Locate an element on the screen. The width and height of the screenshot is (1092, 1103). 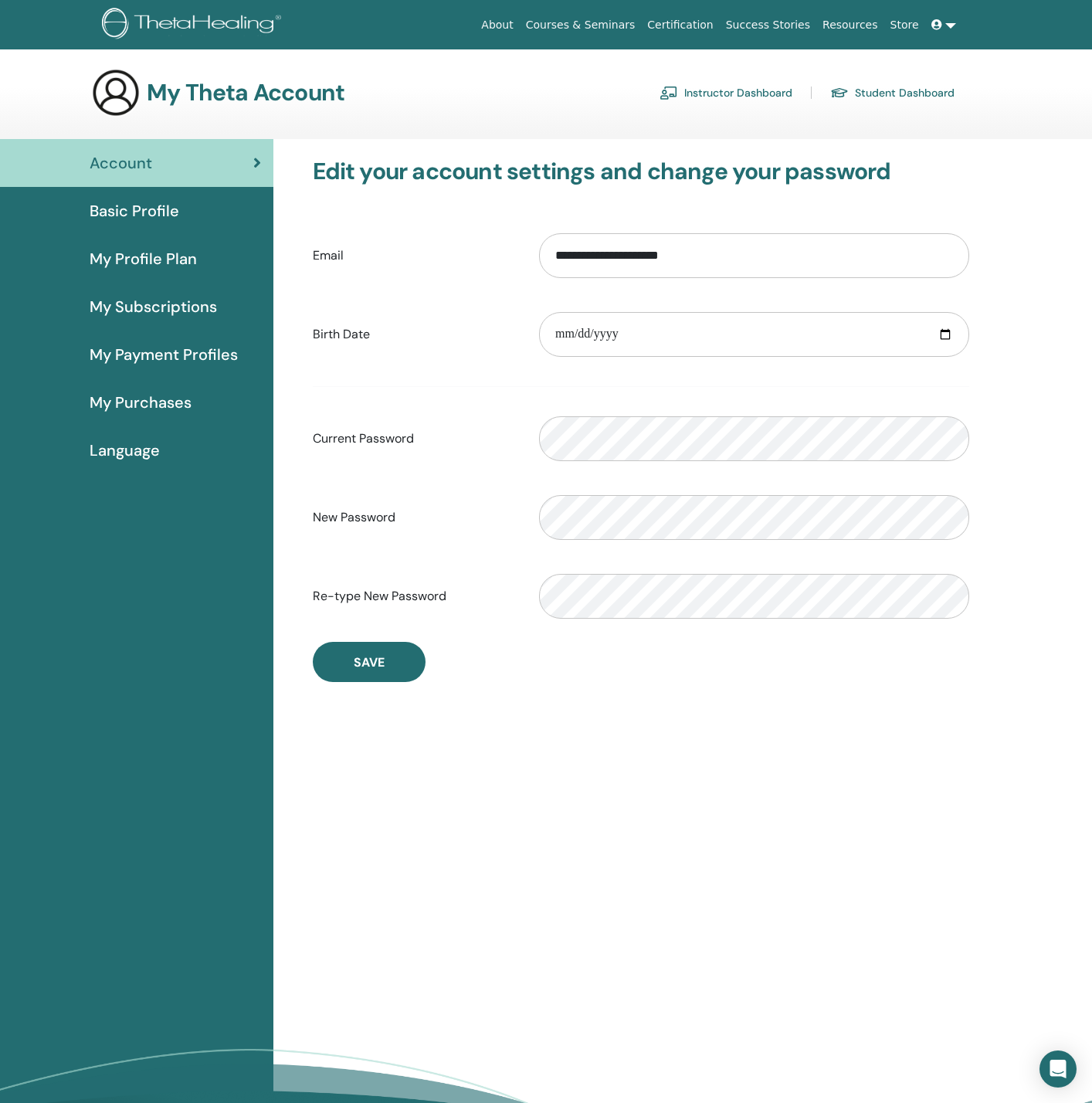
label: Current Password is located at coordinates (414, 439).